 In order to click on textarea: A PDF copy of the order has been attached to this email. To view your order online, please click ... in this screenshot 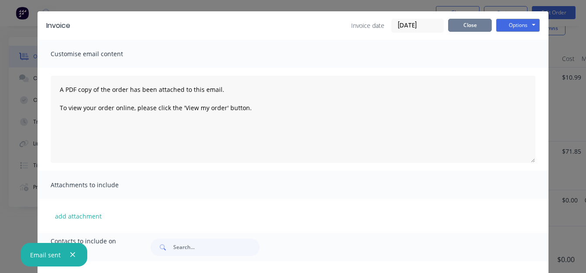, I will do `click(293, 119)`.